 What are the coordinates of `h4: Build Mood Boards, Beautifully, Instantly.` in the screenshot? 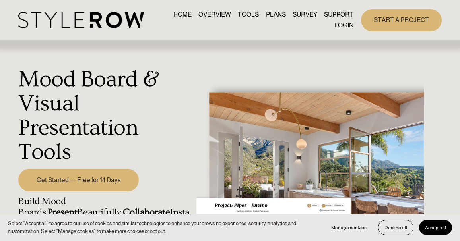 It's located at (105, 213).